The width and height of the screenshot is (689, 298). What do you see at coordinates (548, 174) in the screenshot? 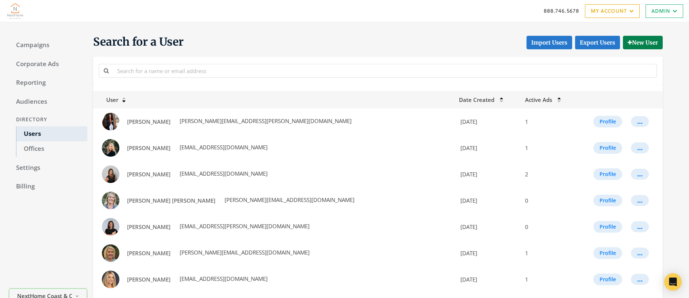
I see `td: 2` at bounding box center [548, 174].